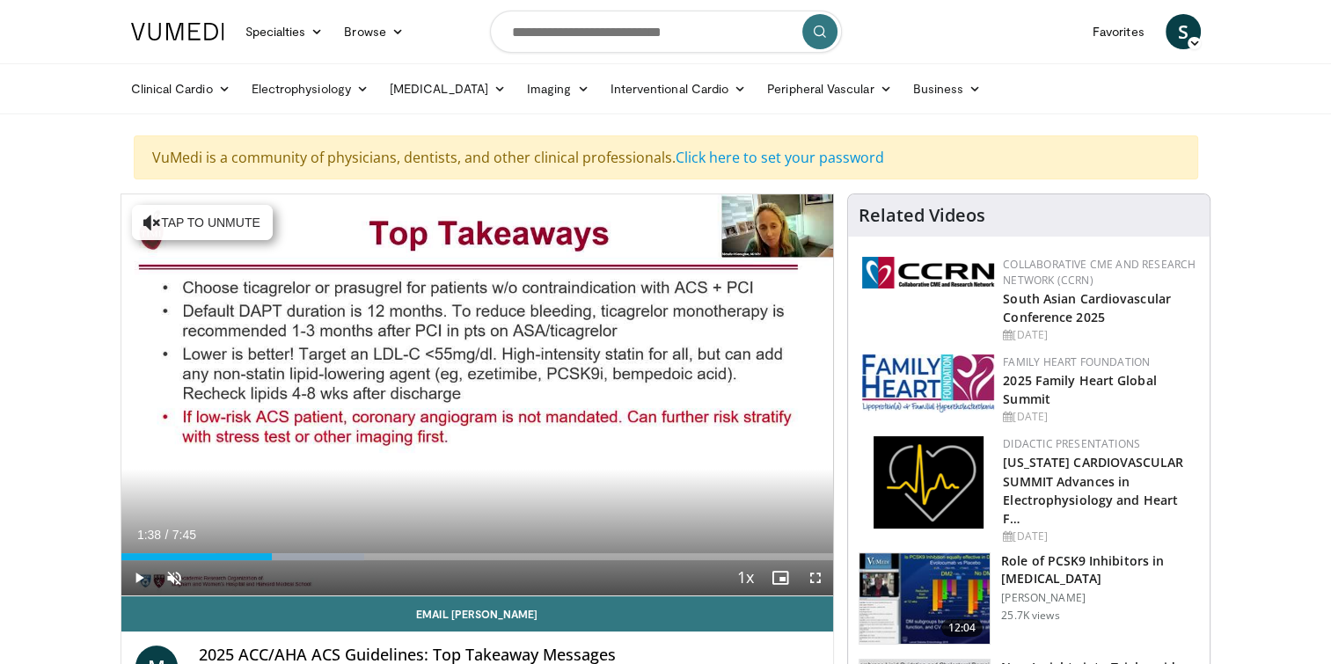 Image resolution: width=1331 pixels, height=664 pixels. What do you see at coordinates (922, 215) in the screenshot?
I see `h4: Related Videos` at bounding box center [922, 215].